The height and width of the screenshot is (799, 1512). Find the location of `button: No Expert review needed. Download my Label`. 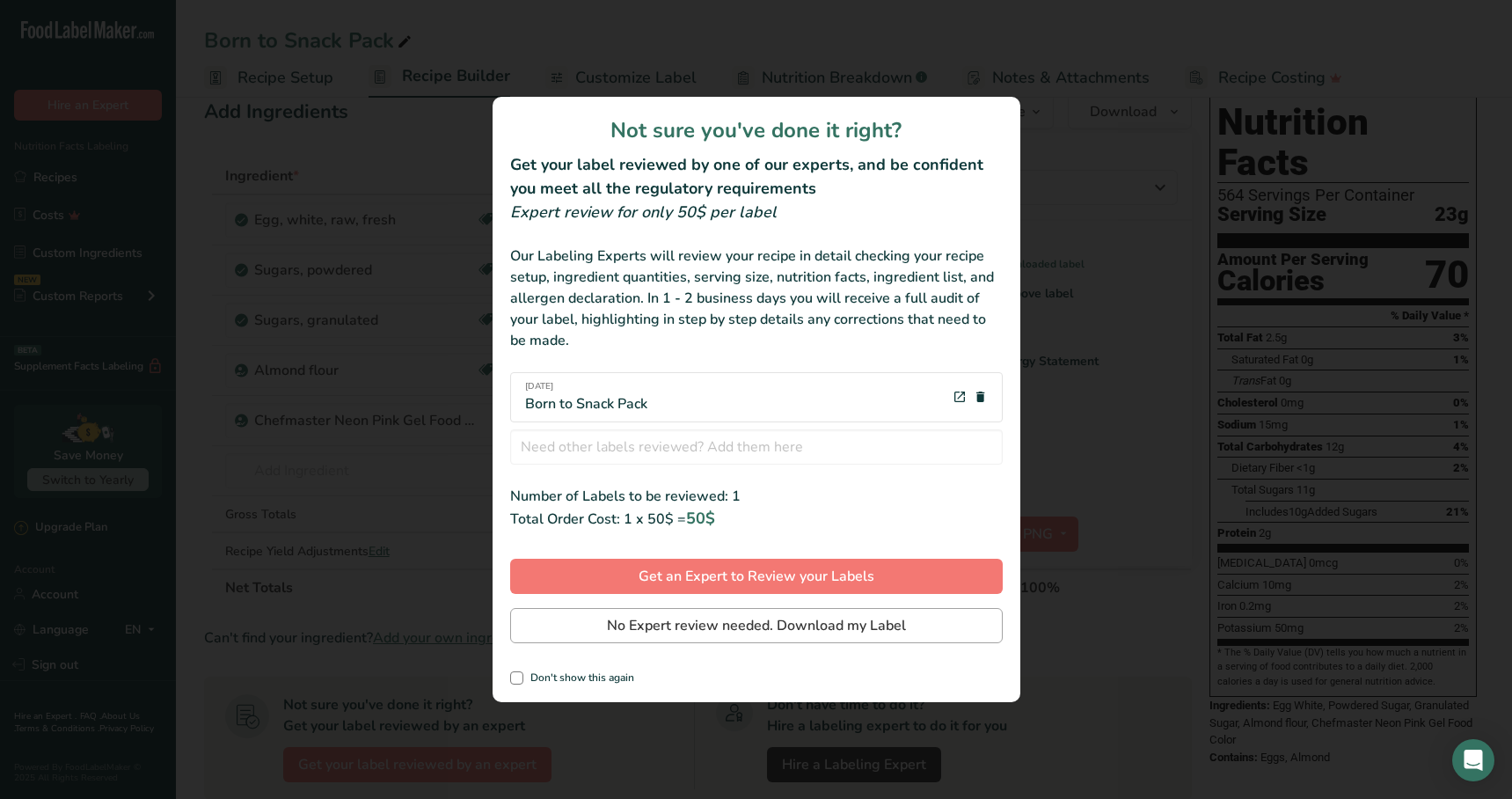

button: No Expert review needed. Download my Label is located at coordinates (756, 626).